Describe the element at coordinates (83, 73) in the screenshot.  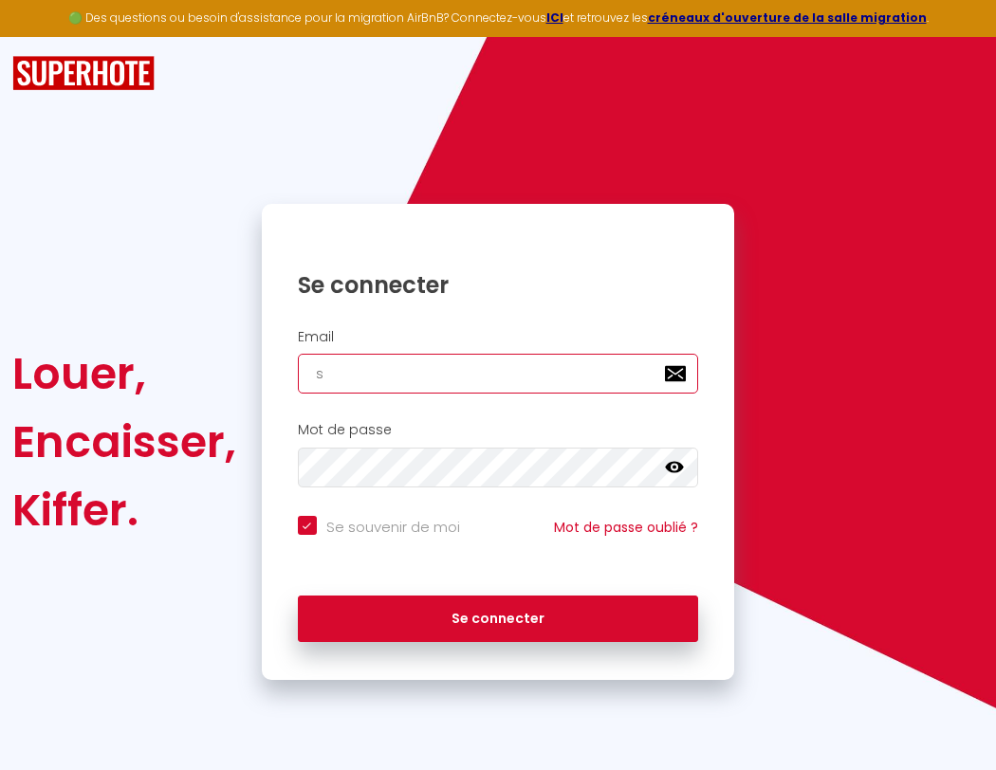
I see `img: SuperHote logo` at that location.